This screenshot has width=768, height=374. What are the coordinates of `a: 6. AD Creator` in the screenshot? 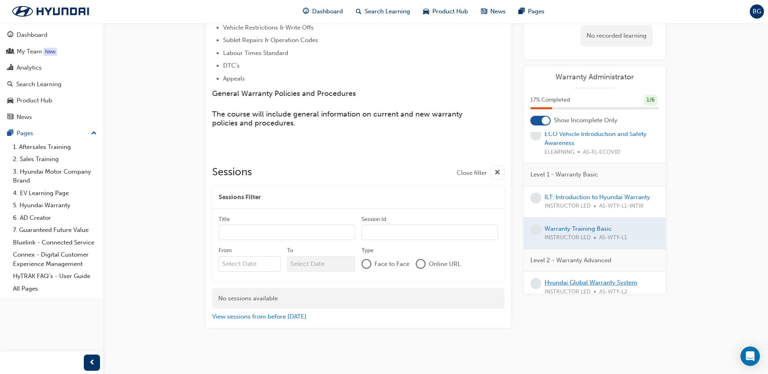 It's located at (55, 218).